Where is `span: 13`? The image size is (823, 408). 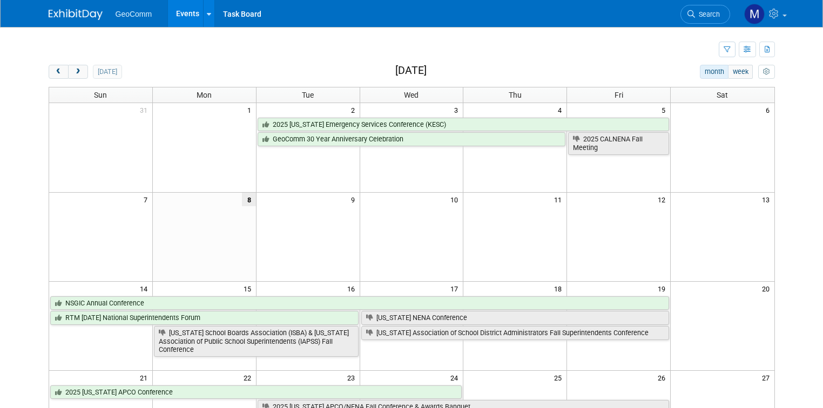 span: 13 is located at coordinates (768, 199).